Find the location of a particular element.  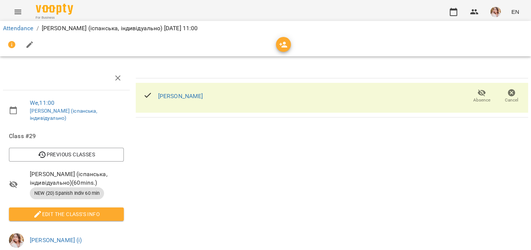

img: Voopty Logo is located at coordinates (54, 9).